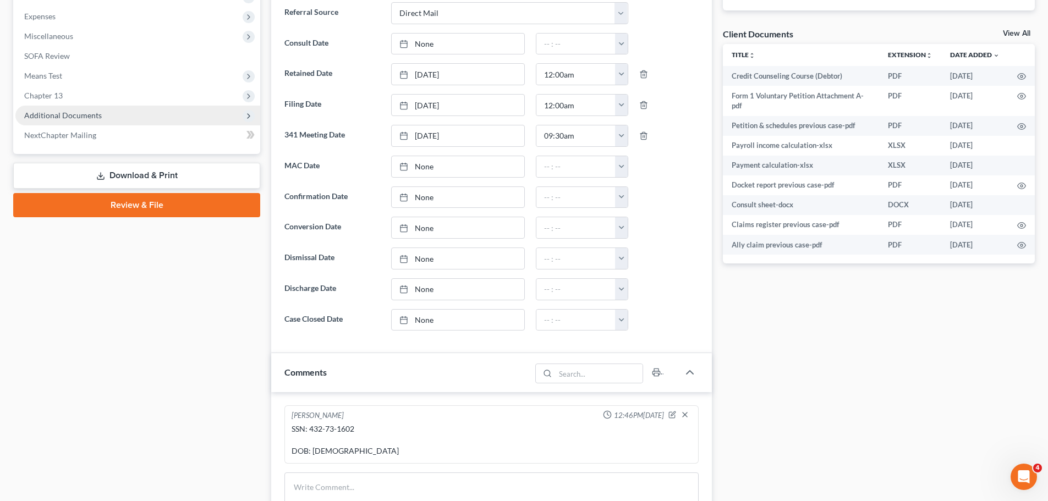 Image resolution: width=1048 pixels, height=501 pixels. What do you see at coordinates (743, 54) in the screenshot?
I see `a: Titleunfold_more` at bounding box center [743, 54].